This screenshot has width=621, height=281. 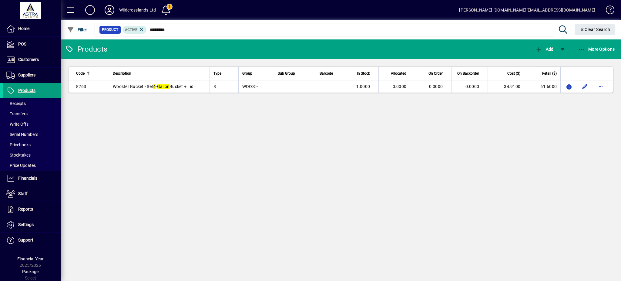 What do you see at coordinates (18, 155) in the screenshot?
I see `span: Stocktakes` at bounding box center [18, 155].